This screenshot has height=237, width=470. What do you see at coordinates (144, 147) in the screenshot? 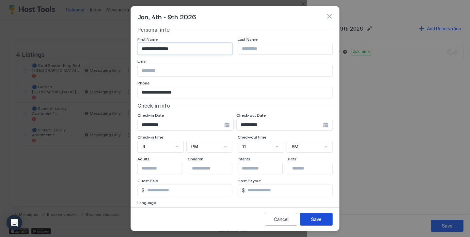
I see `span: 4` at bounding box center [144, 147].